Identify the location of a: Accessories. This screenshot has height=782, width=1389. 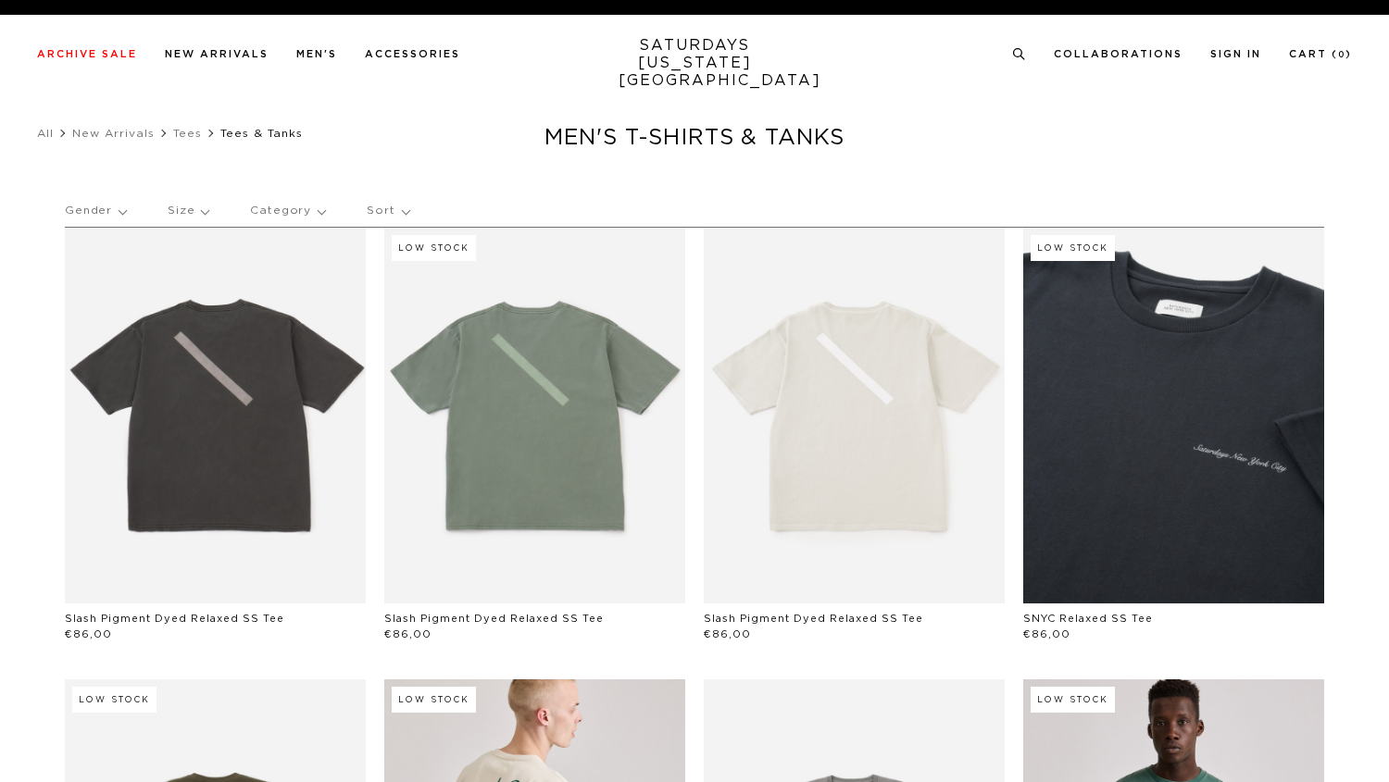
(412, 54).